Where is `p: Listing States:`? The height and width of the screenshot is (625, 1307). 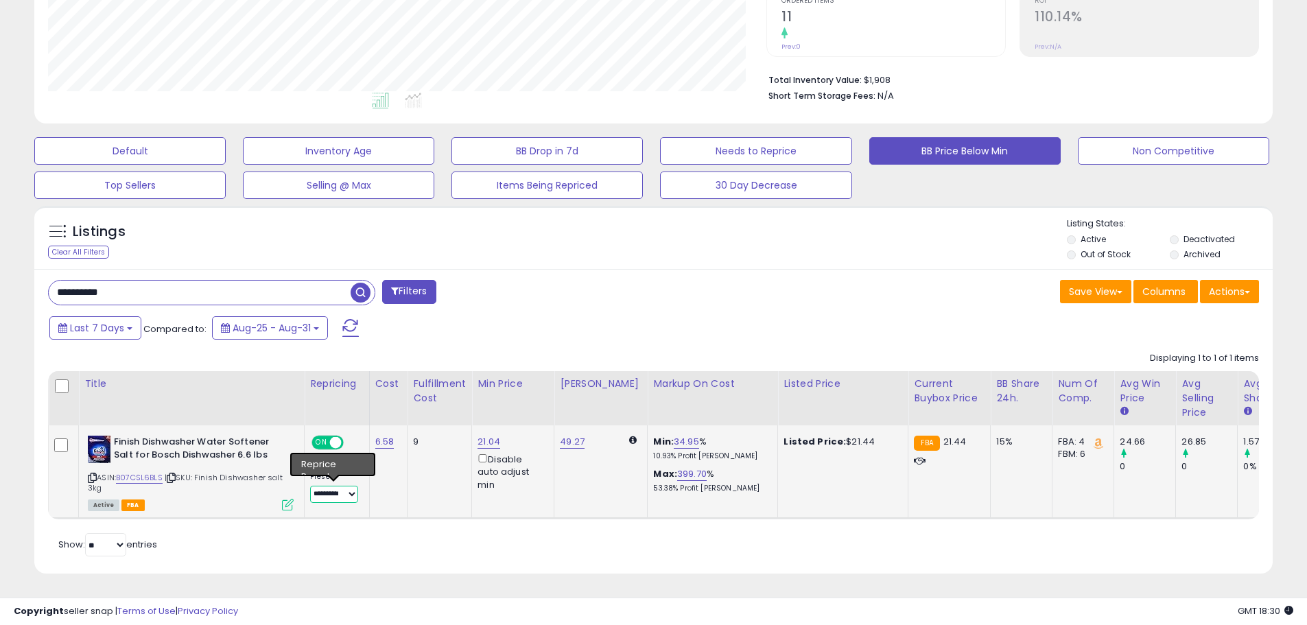 p: Listing States: is located at coordinates (1170, 224).